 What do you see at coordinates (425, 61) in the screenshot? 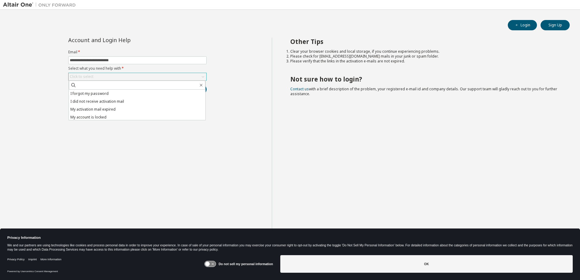
I see `li: Please verify that the links in the activation e-mails are not expired.` at bounding box center [425, 61].